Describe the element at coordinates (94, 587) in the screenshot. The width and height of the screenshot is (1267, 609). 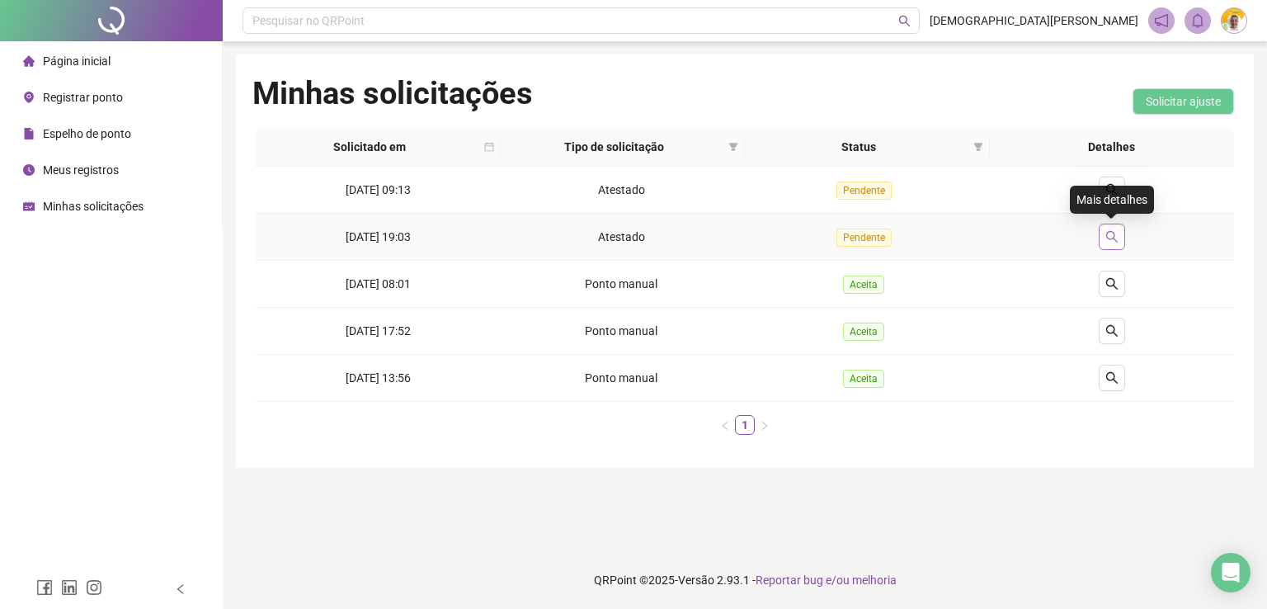
I see `span: instagram` at that location.